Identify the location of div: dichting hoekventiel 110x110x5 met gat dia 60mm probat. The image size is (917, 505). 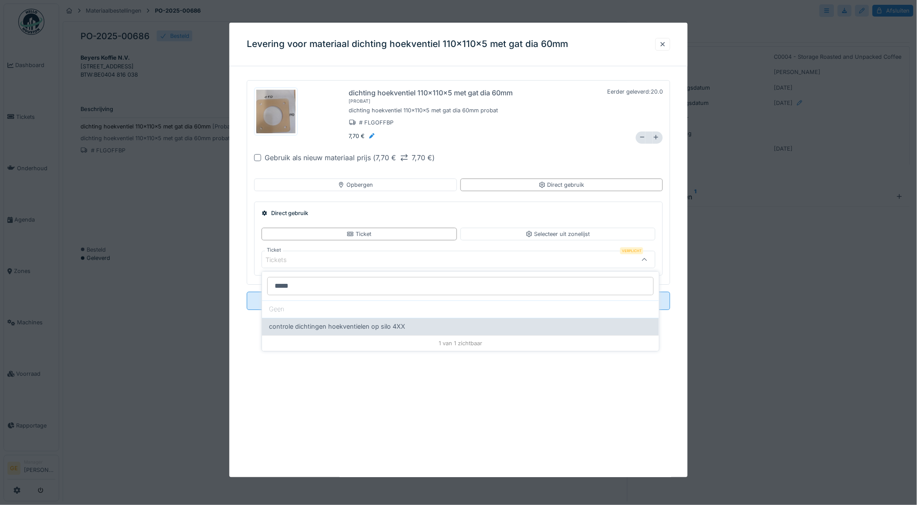
(475, 111).